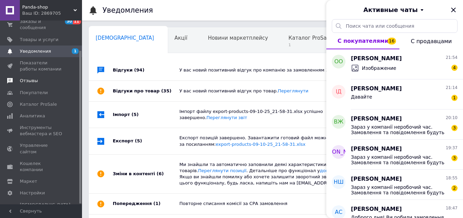 The image size is (463, 218). Describe the element at coordinates (146, 141) in the screenshot. I see `div: Експорт` at that location.